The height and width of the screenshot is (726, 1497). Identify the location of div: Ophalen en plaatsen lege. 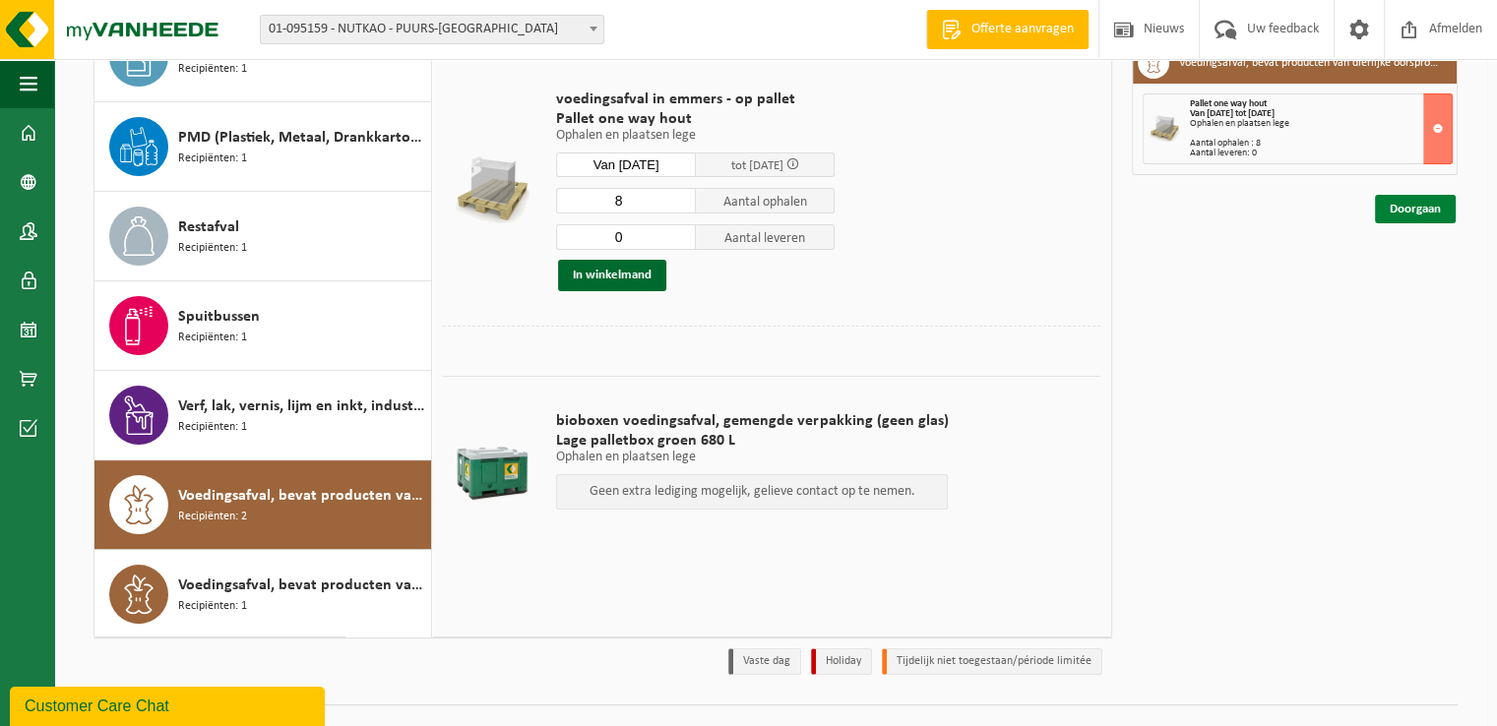
(1321, 124).